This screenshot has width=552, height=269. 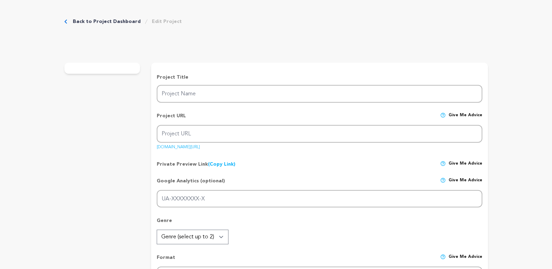 I want to click on p: Project URL, so click(x=171, y=119).